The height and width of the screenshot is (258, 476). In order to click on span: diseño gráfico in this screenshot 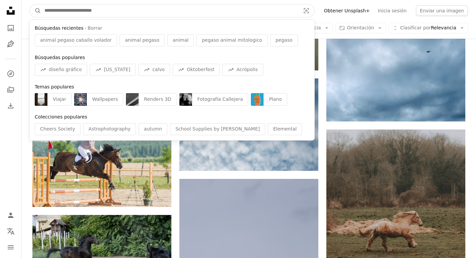, I will do `click(65, 70)`.